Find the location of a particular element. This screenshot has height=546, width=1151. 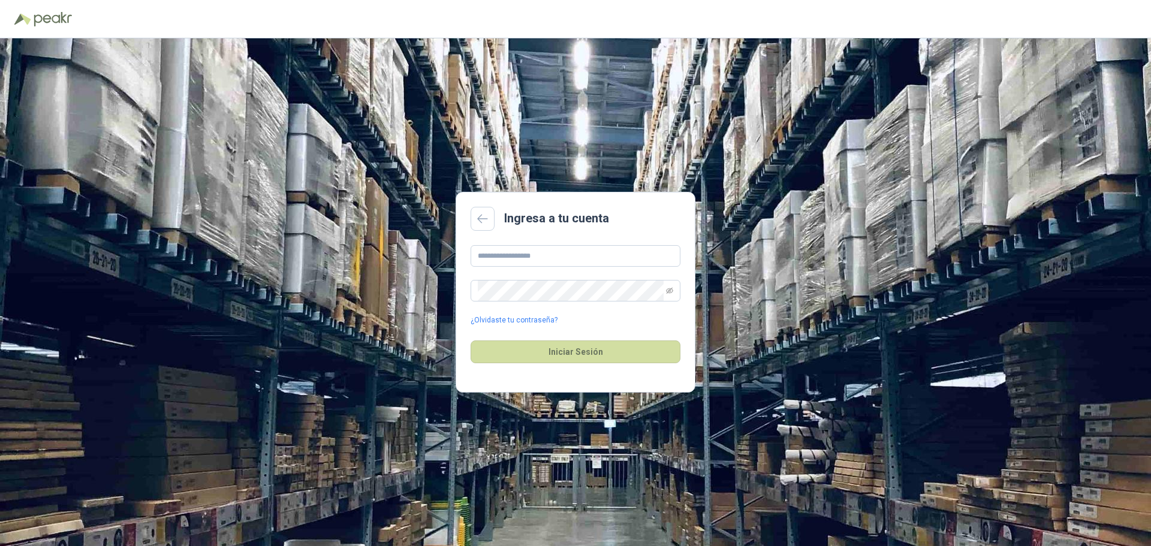

span: eye-invisible is located at coordinates (670, 291).